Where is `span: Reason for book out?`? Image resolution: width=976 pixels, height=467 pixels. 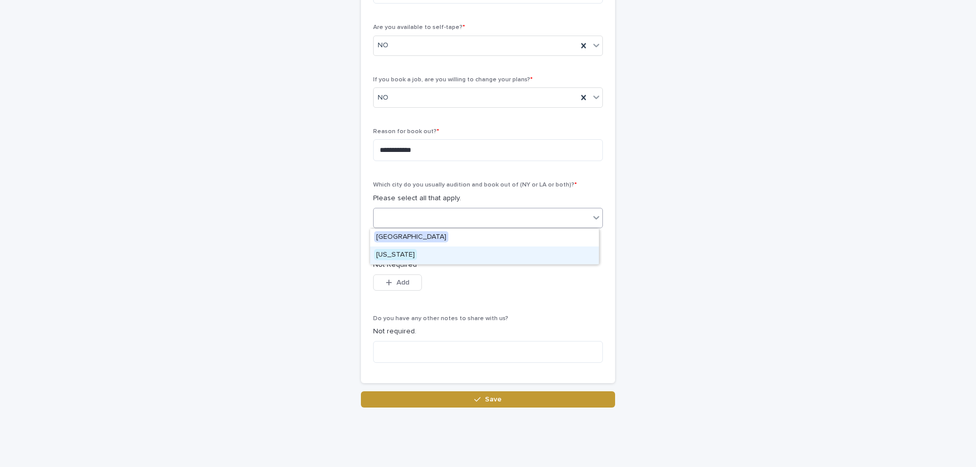
span: Reason for book out? is located at coordinates (406, 132).